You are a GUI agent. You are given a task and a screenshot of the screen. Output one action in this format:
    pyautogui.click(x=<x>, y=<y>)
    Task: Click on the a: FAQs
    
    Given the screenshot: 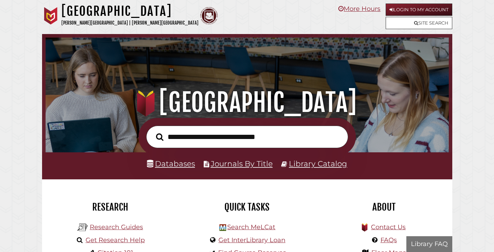 What is the action you would take?
    pyautogui.click(x=389, y=240)
    